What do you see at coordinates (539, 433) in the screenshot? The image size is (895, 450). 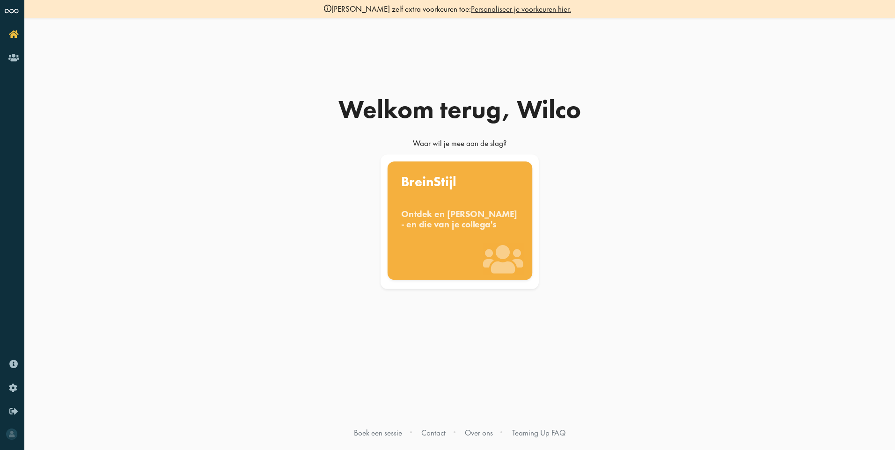 I see `a: Teaming Up FAQ` at bounding box center [539, 433].